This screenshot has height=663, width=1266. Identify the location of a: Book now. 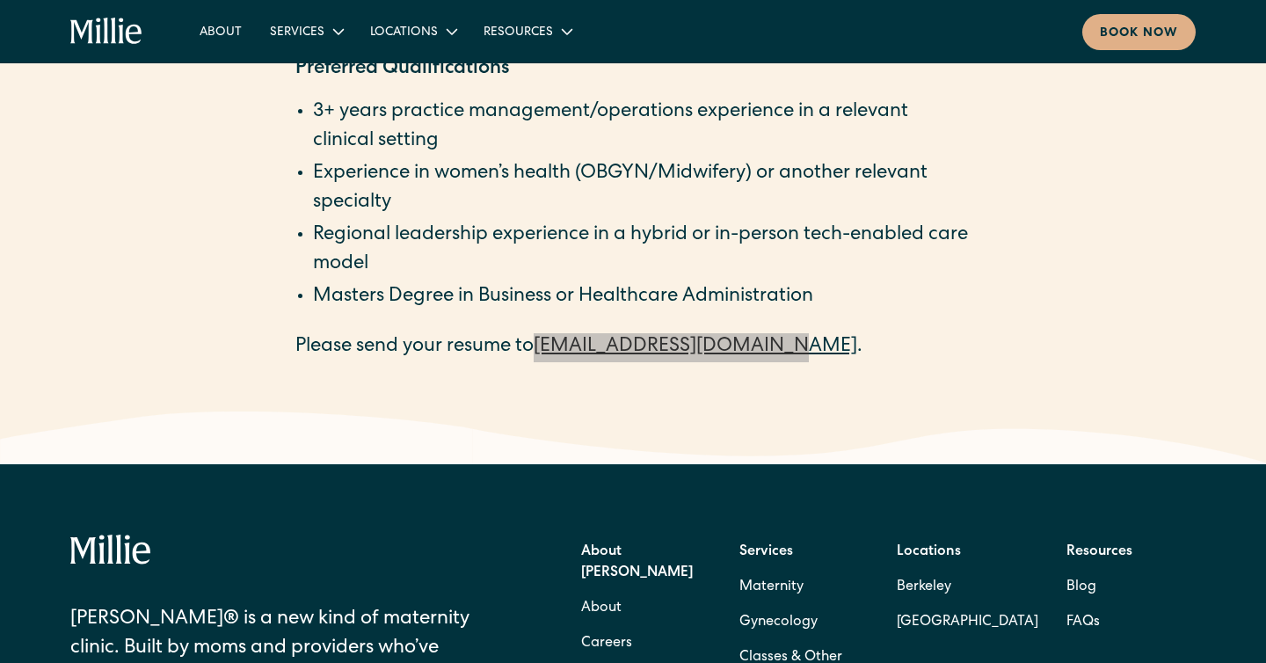
(1138, 32).